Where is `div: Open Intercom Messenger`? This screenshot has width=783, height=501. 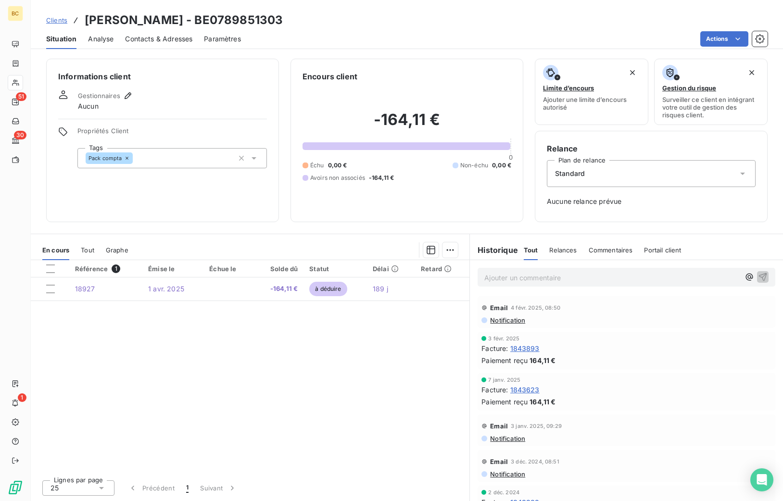
div: Open Intercom Messenger is located at coordinates (762, 480).